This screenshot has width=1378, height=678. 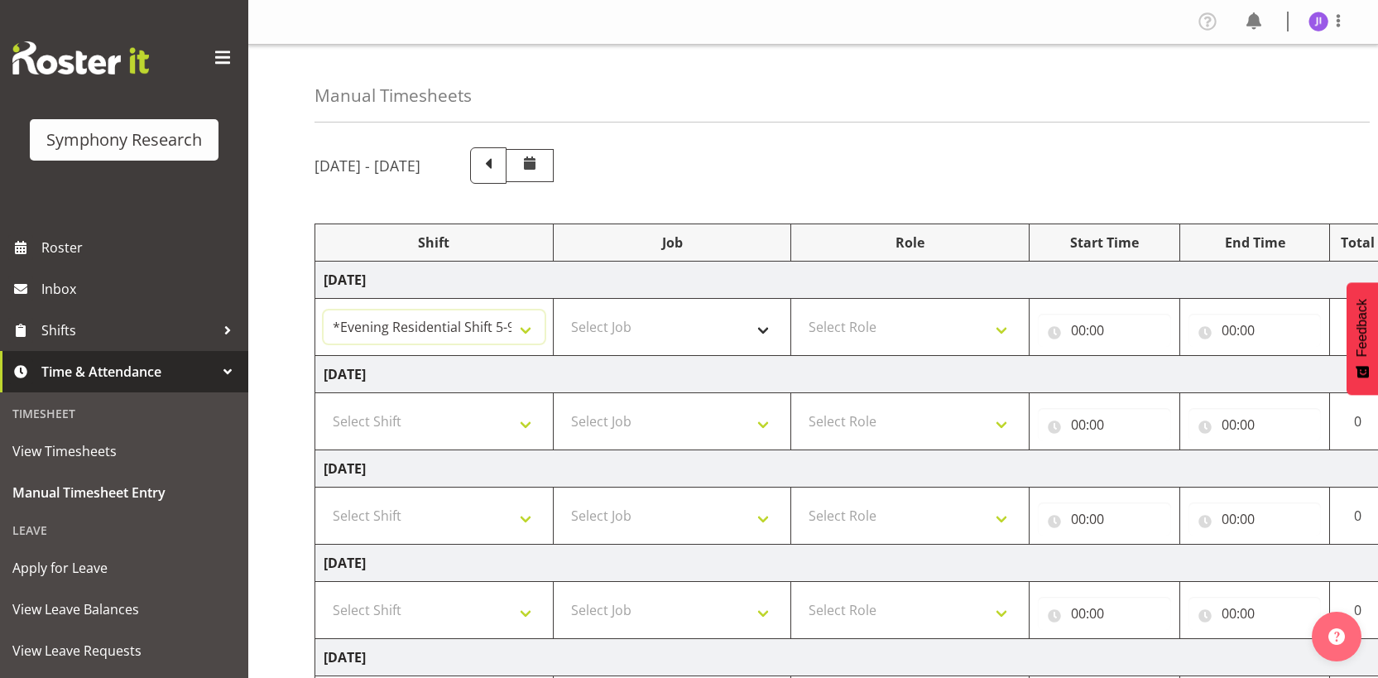 I want to click on div: Leave, so click(x=124, y=530).